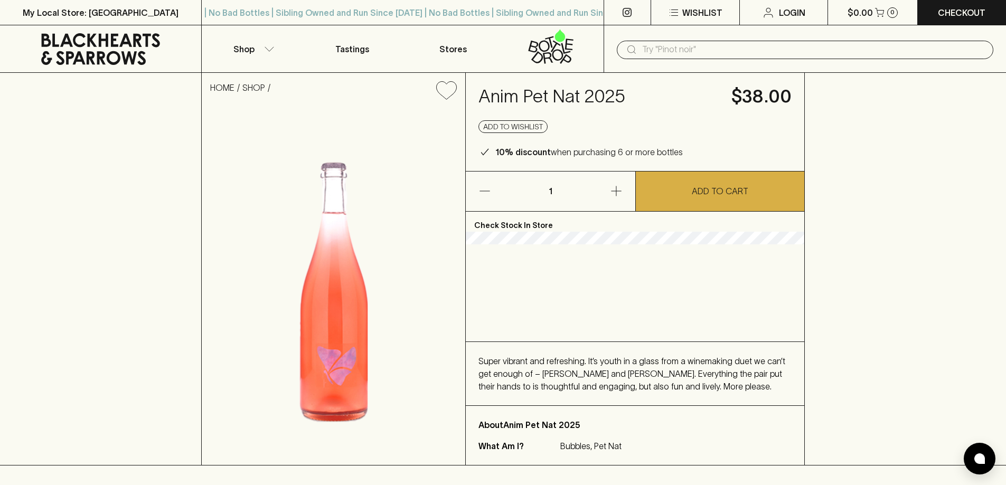  Describe the element at coordinates (632, 374) in the screenshot. I see `span: Super vibrant and refreshing. It’s youth in a glass from a winemaking duet we can’t get enough of...` at that location.